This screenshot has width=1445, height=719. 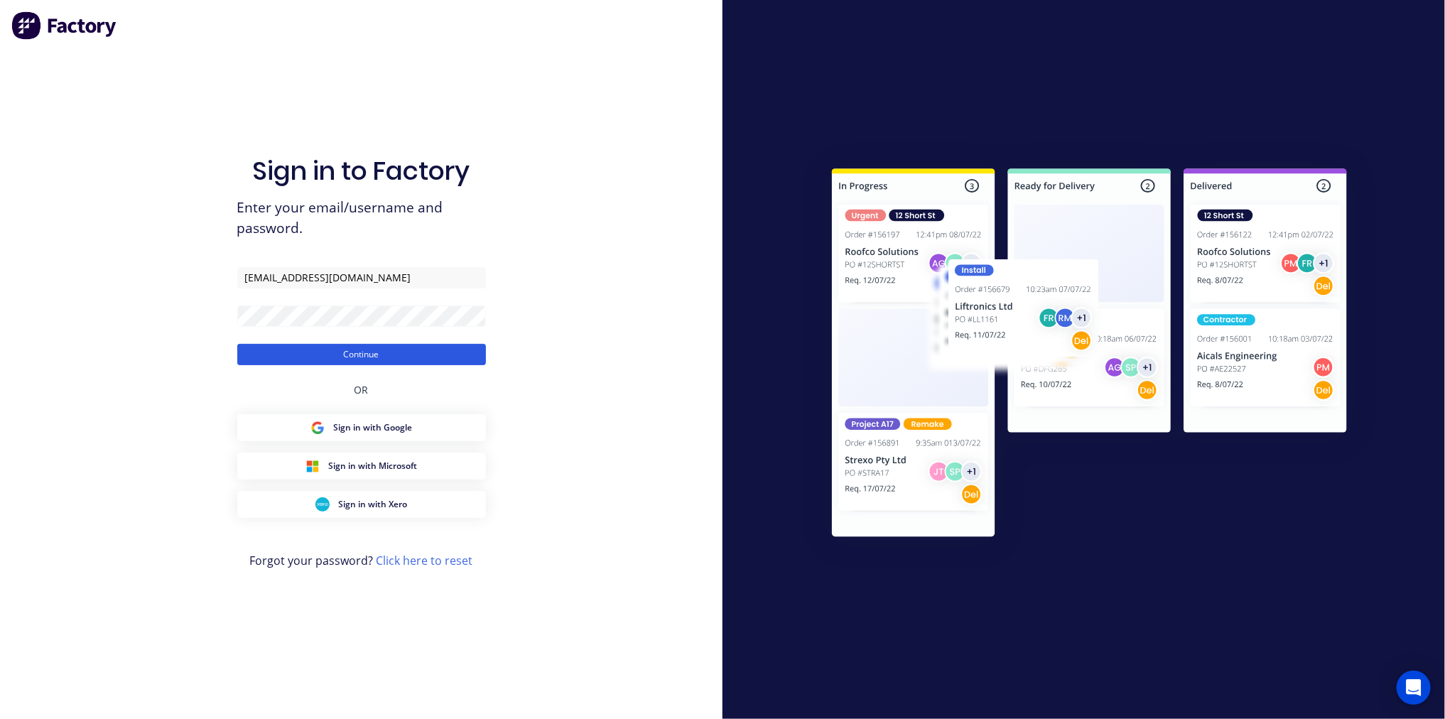 I want to click on input: Email/Username, so click(x=362, y=278).